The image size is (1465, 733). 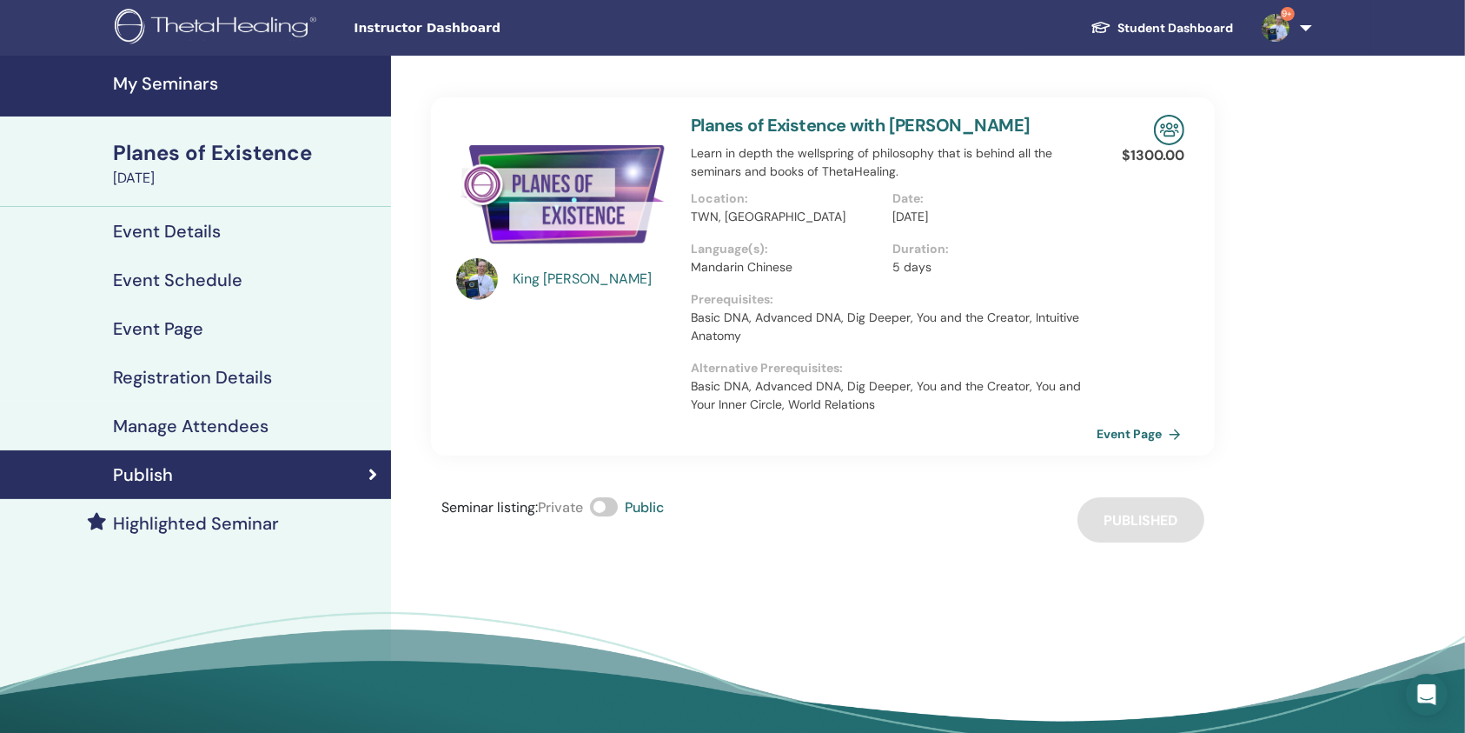 What do you see at coordinates (1162, 28) in the screenshot?
I see `a: Student Dashboard` at bounding box center [1162, 28].